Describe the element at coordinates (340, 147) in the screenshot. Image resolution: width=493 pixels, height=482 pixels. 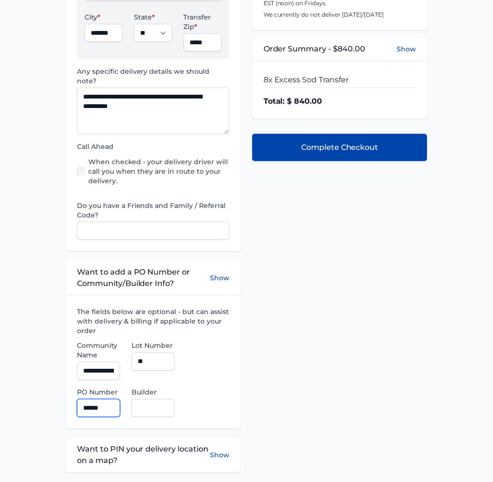
I see `span: Complete Checkout` at that location.